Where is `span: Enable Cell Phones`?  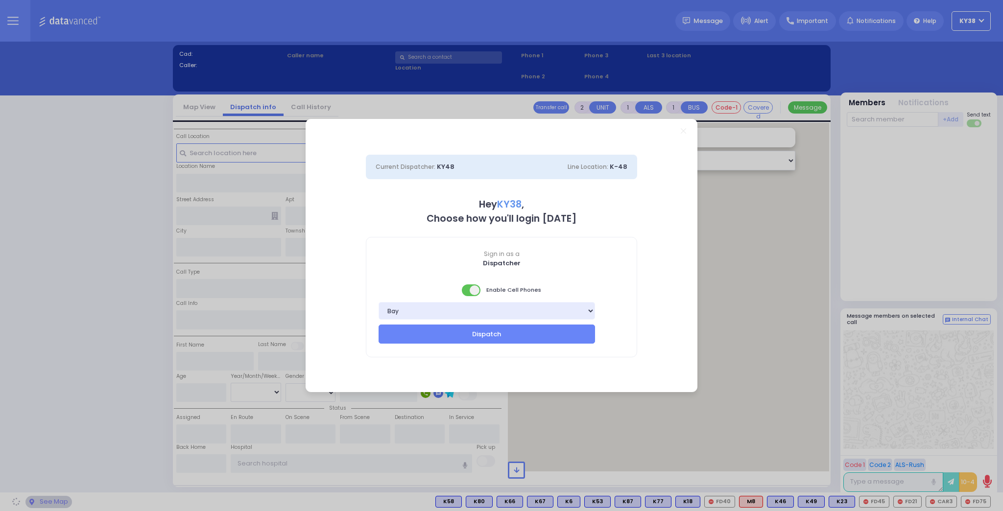 span: Enable Cell Phones is located at coordinates (502, 291).